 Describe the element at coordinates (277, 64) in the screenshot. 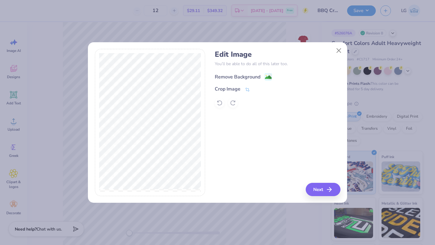

I see `p: You’ll be able to do all of this later too.` at that location.